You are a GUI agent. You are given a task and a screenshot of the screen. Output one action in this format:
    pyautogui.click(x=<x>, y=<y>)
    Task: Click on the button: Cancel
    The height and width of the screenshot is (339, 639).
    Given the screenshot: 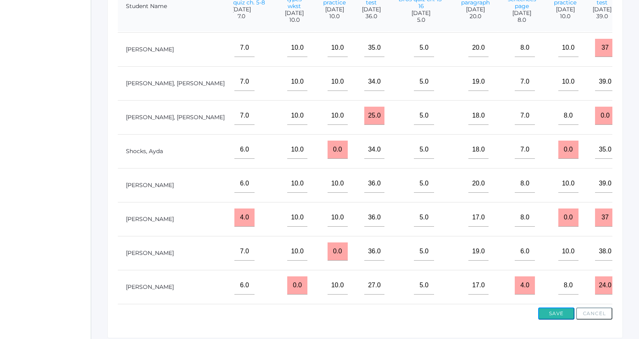 What is the action you would take?
    pyautogui.click(x=595, y=313)
    